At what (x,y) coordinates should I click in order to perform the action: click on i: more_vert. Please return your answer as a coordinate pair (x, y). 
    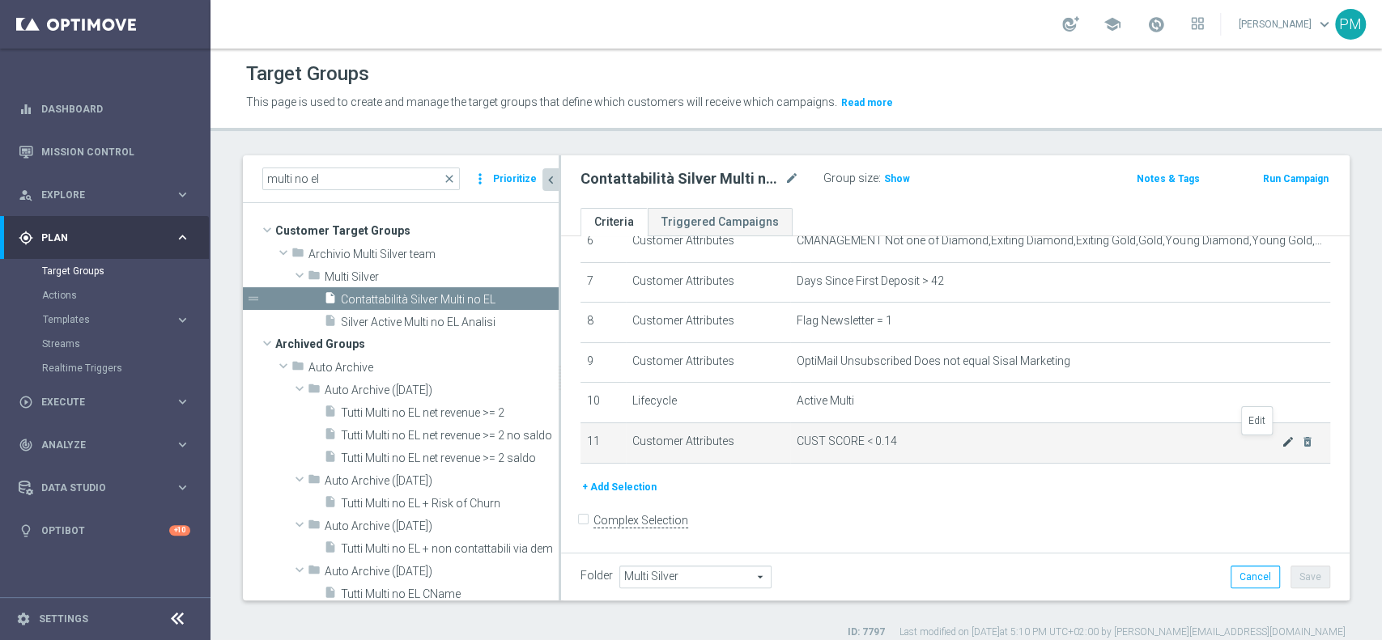
    Looking at the image, I should click on (480, 179).